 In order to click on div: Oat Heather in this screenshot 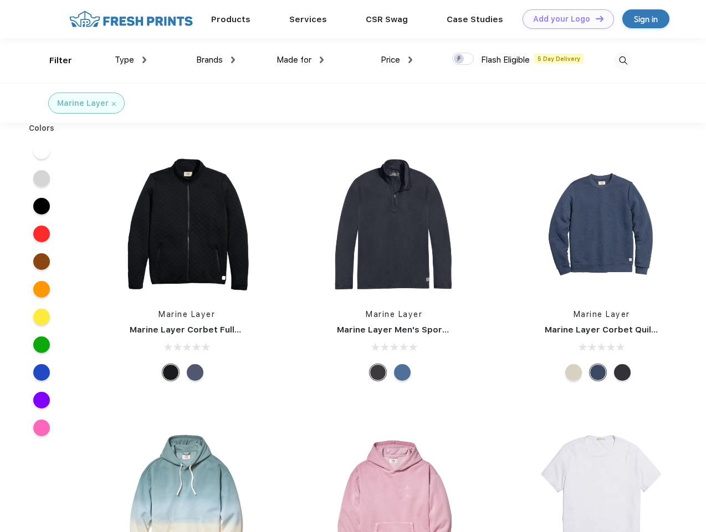, I will do `click(573, 372)`.